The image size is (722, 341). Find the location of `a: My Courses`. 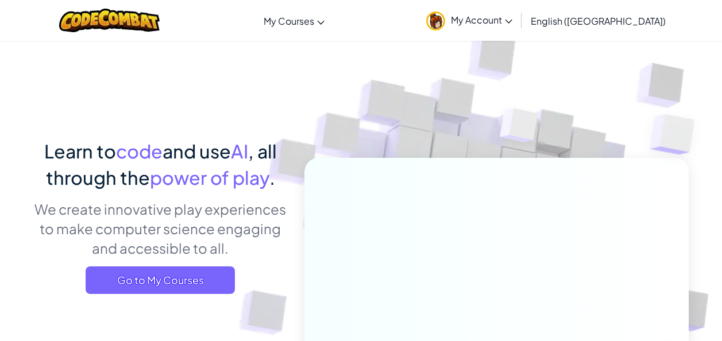

a: My Courses is located at coordinates (294, 21).